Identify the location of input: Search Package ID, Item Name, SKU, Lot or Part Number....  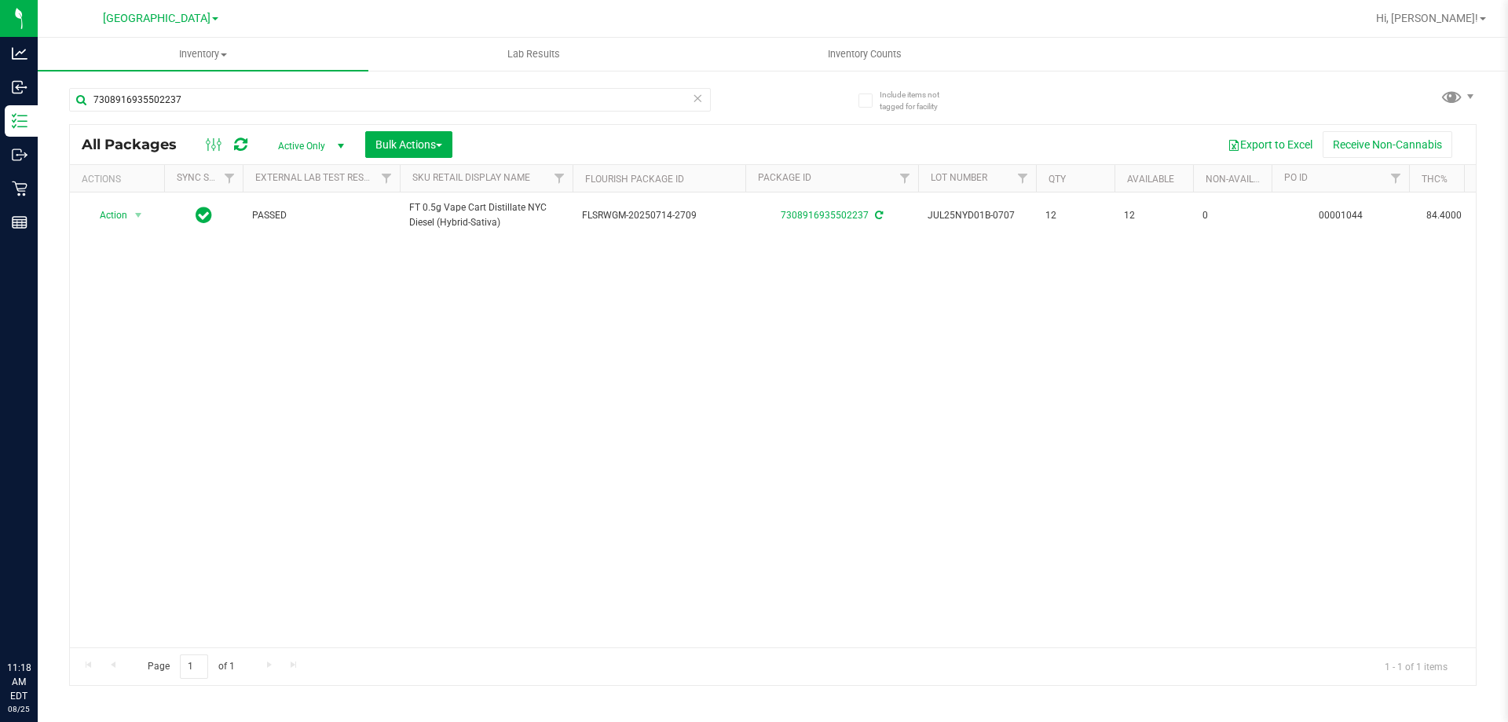
(389, 100).